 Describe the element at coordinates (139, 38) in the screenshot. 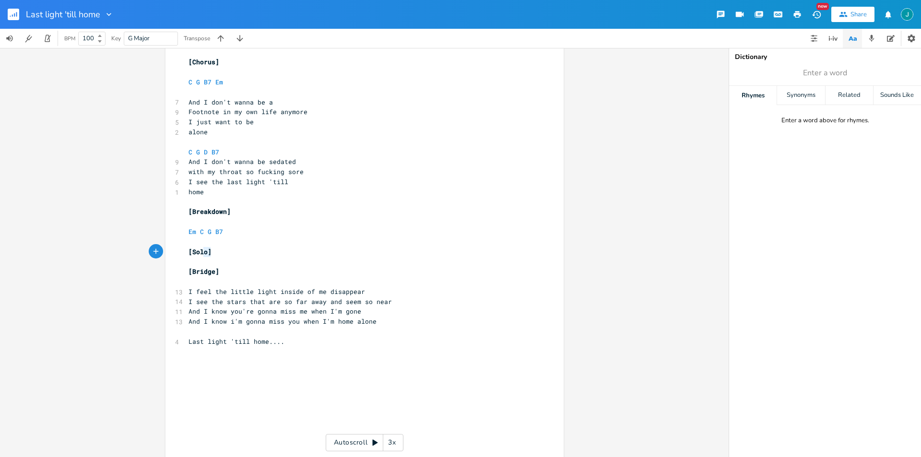

I see `span: G Major` at that location.